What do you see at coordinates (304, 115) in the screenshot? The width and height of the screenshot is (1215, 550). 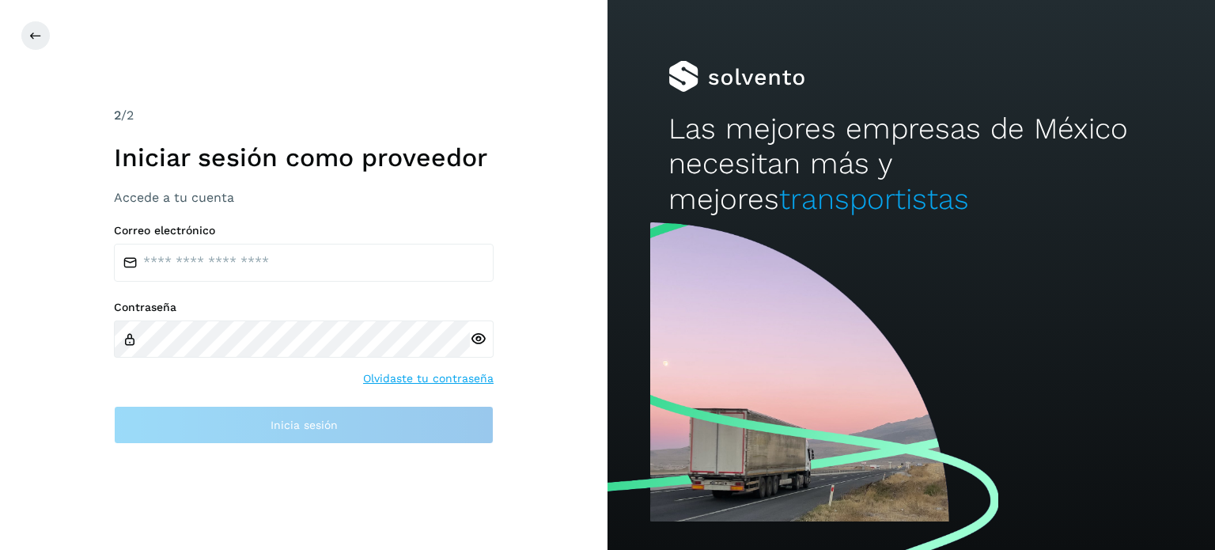 I see `div: /2` at bounding box center [304, 115].